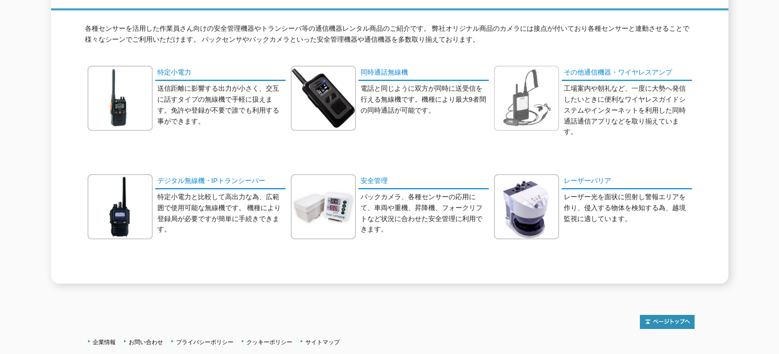  I want to click on a: プライバシーポリシー, so click(205, 342).